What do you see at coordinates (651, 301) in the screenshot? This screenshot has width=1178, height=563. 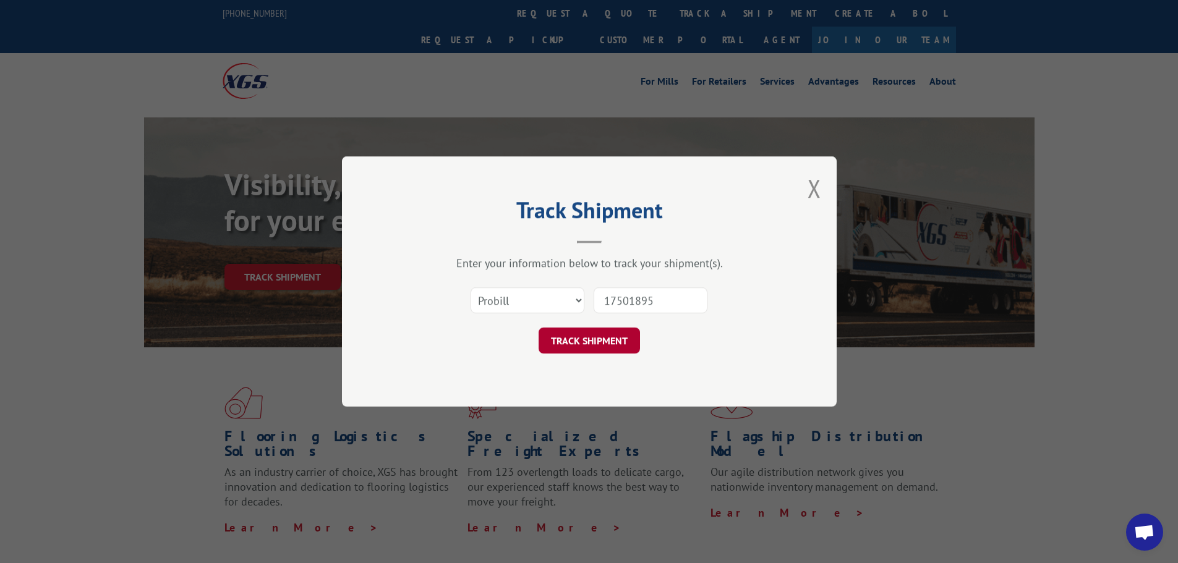 I see `input: Number(s)` at bounding box center [651, 301].